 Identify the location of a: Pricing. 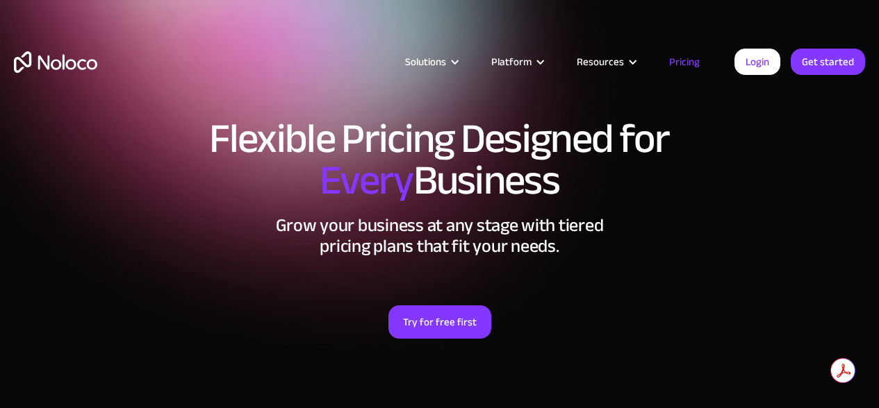
(684, 62).